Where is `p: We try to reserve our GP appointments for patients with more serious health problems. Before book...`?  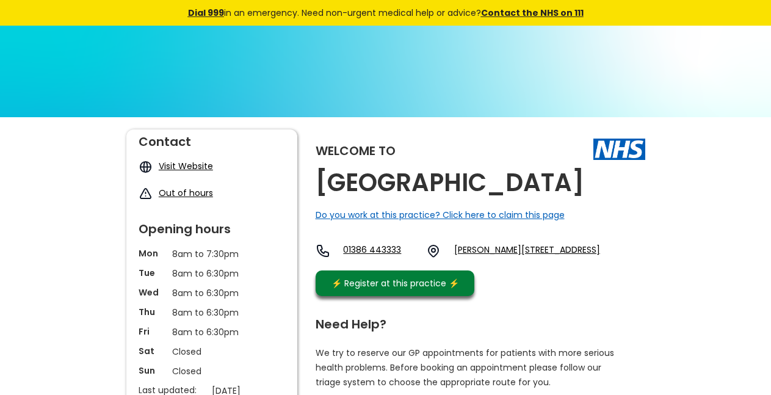
p: We try to reserve our GP appointments for patients with more serious health problems. Before book... is located at coordinates (465, 368).